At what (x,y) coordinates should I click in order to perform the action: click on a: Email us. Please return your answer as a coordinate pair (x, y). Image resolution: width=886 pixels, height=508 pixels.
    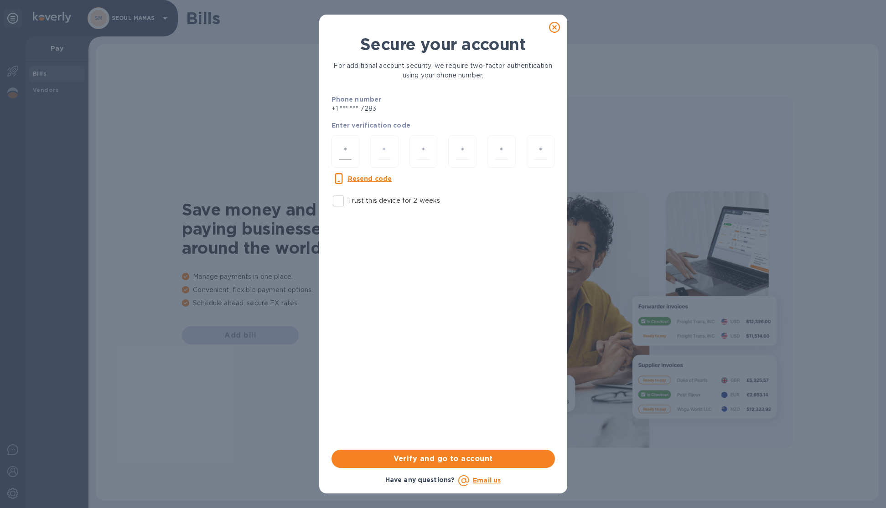
    Looking at the image, I should click on (486, 481).